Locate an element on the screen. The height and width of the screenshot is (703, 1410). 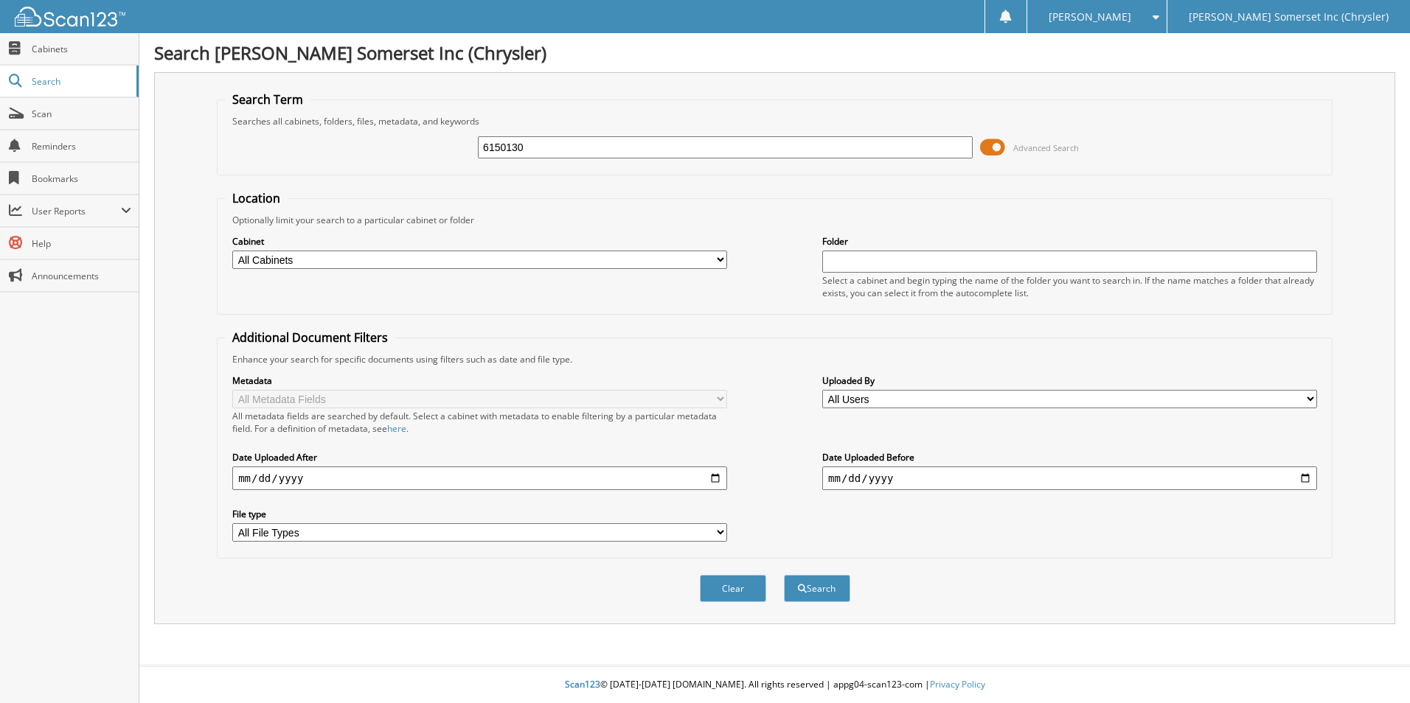
span: Announcements is located at coordinates (81, 276).